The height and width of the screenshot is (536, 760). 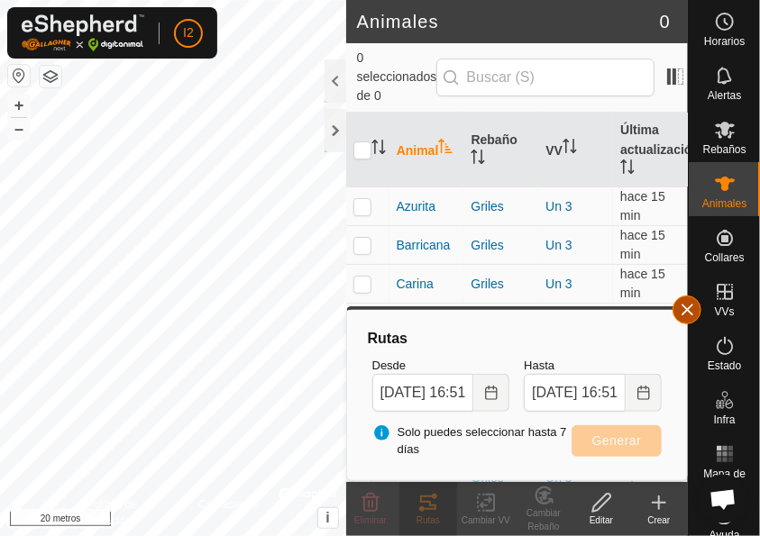 I want to click on input: Buscar (S), so click(x=545, y=77).